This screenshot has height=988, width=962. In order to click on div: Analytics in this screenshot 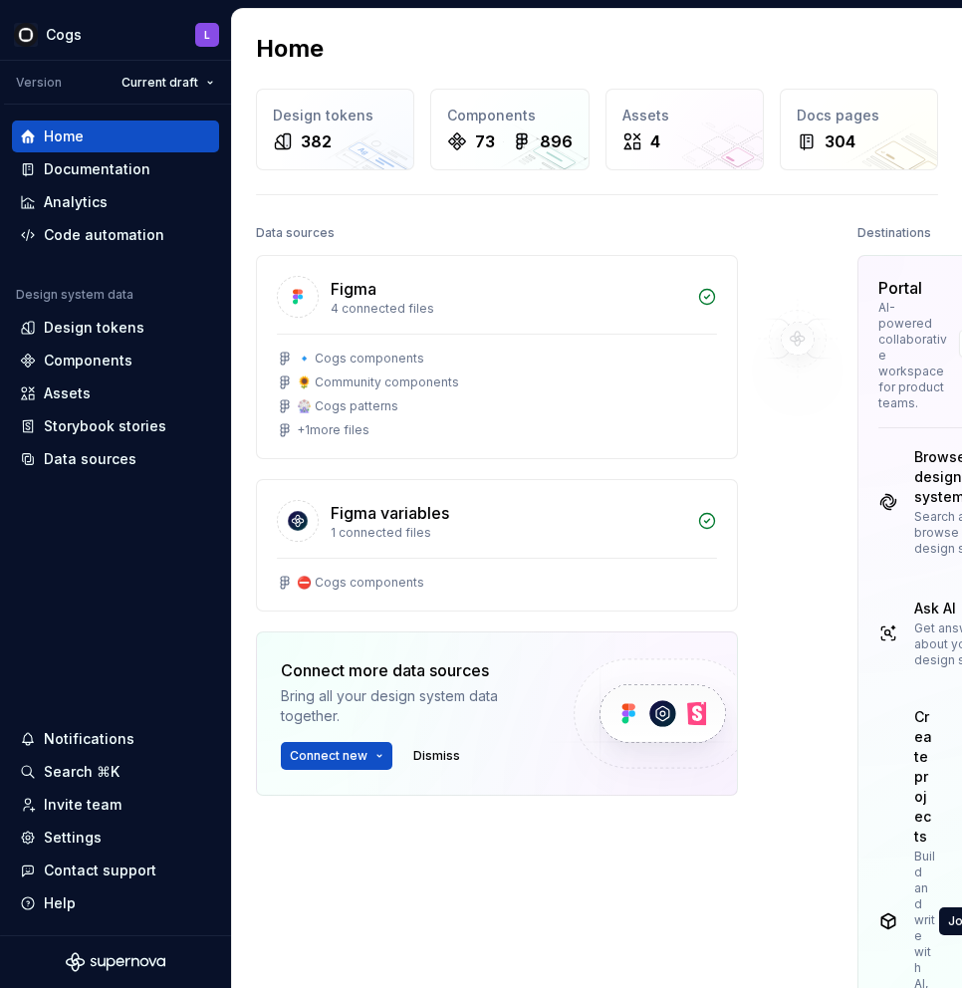, I will do `click(76, 202)`.